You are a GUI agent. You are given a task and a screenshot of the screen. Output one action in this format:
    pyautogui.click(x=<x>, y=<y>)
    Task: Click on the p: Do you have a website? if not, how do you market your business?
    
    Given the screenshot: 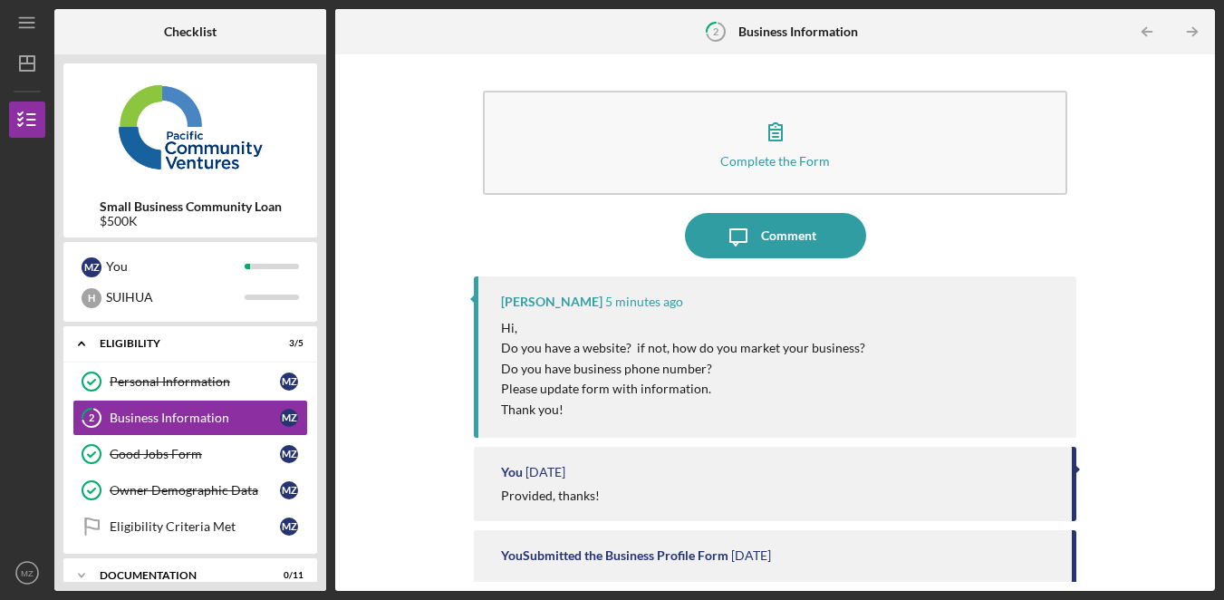 What is the action you would take?
    pyautogui.click(x=683, y=348)
    